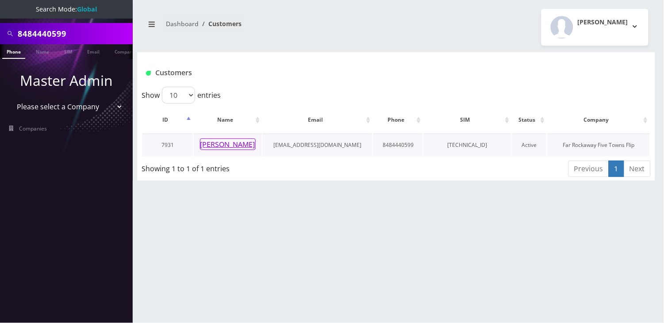  What do you see at coordinates (398, 145) in the screenshot?
I see `td: 8484440599` at bounding box center [398, 145].